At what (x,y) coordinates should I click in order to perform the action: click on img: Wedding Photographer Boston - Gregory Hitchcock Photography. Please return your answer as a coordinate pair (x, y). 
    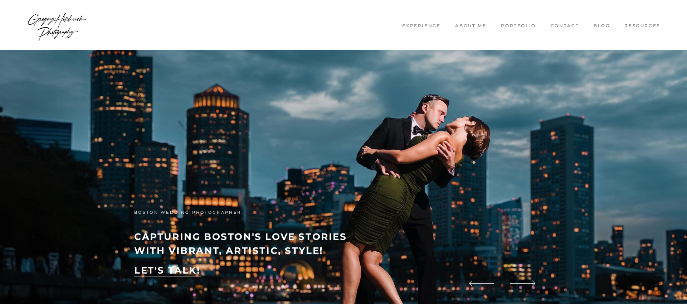
    Looking at the image, I should click on (57, 25).